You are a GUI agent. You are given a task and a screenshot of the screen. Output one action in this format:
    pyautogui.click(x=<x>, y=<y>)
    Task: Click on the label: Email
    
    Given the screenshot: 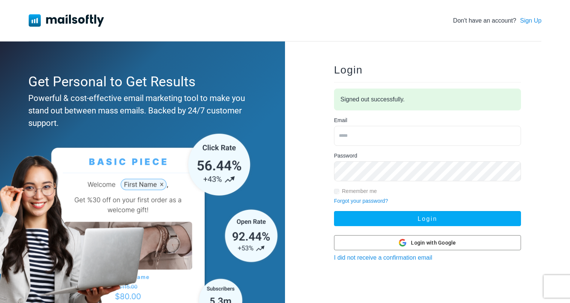 What is the action you would take?
    pyautogui.click(x=341, y=120)
    